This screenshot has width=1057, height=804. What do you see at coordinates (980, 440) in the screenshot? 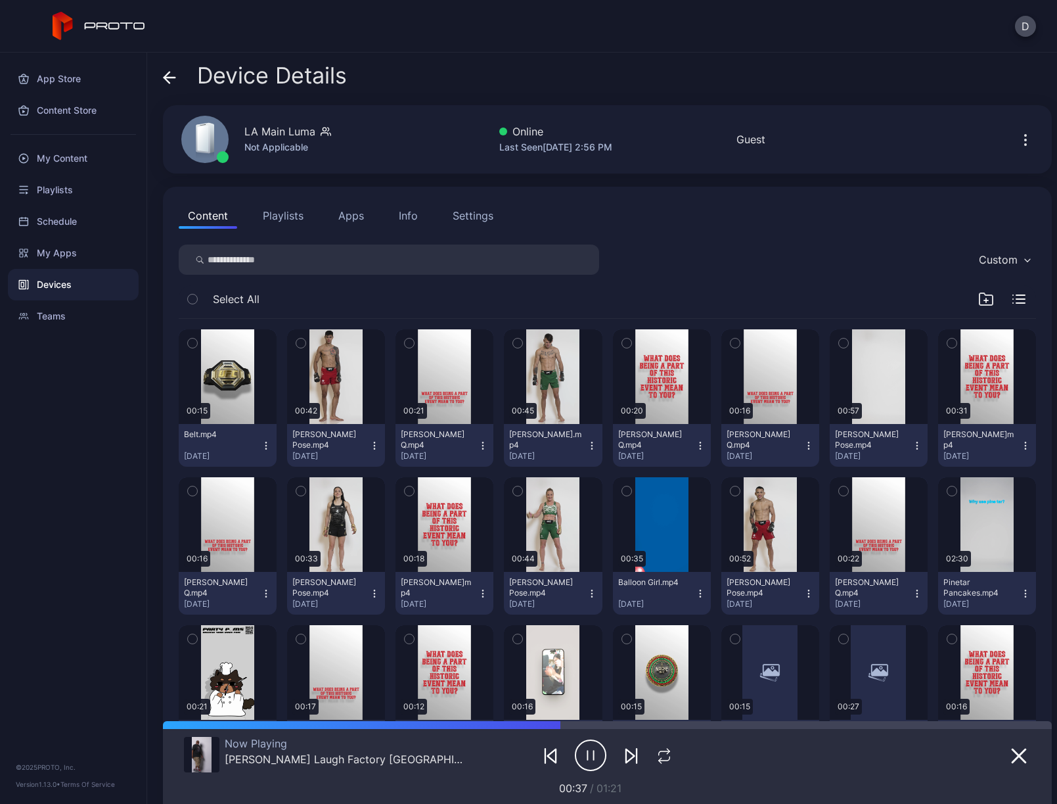
I see `div: Diego Lopes Q.mp4` at bounding box center [980, 440].